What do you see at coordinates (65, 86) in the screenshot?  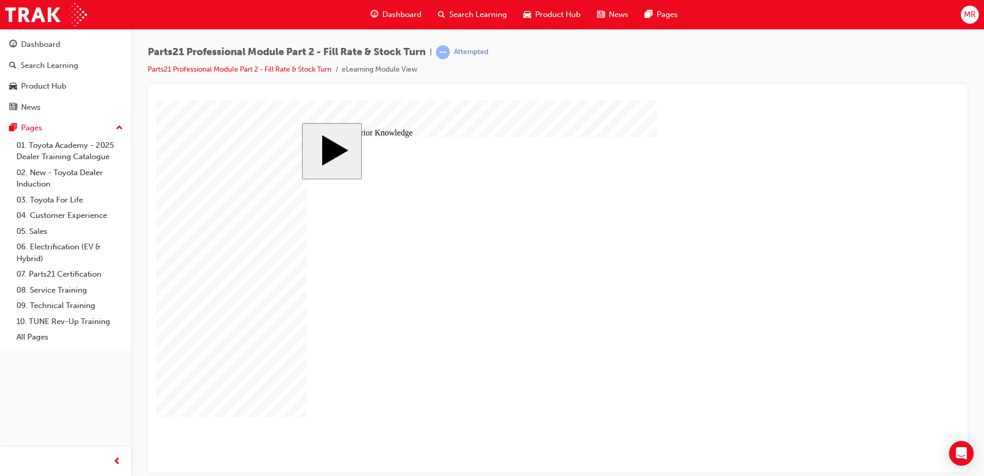 I see `a: Product Hub` at bounding box center [65, 86].